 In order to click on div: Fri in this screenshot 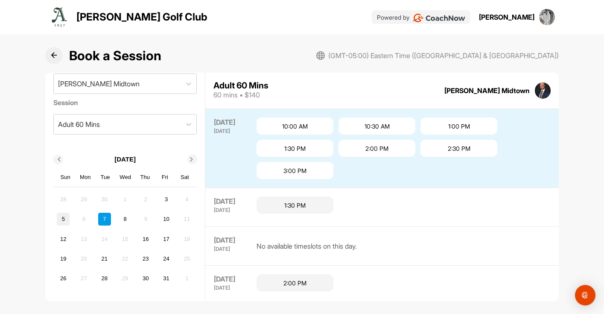, I will do `click(165, 177)`.